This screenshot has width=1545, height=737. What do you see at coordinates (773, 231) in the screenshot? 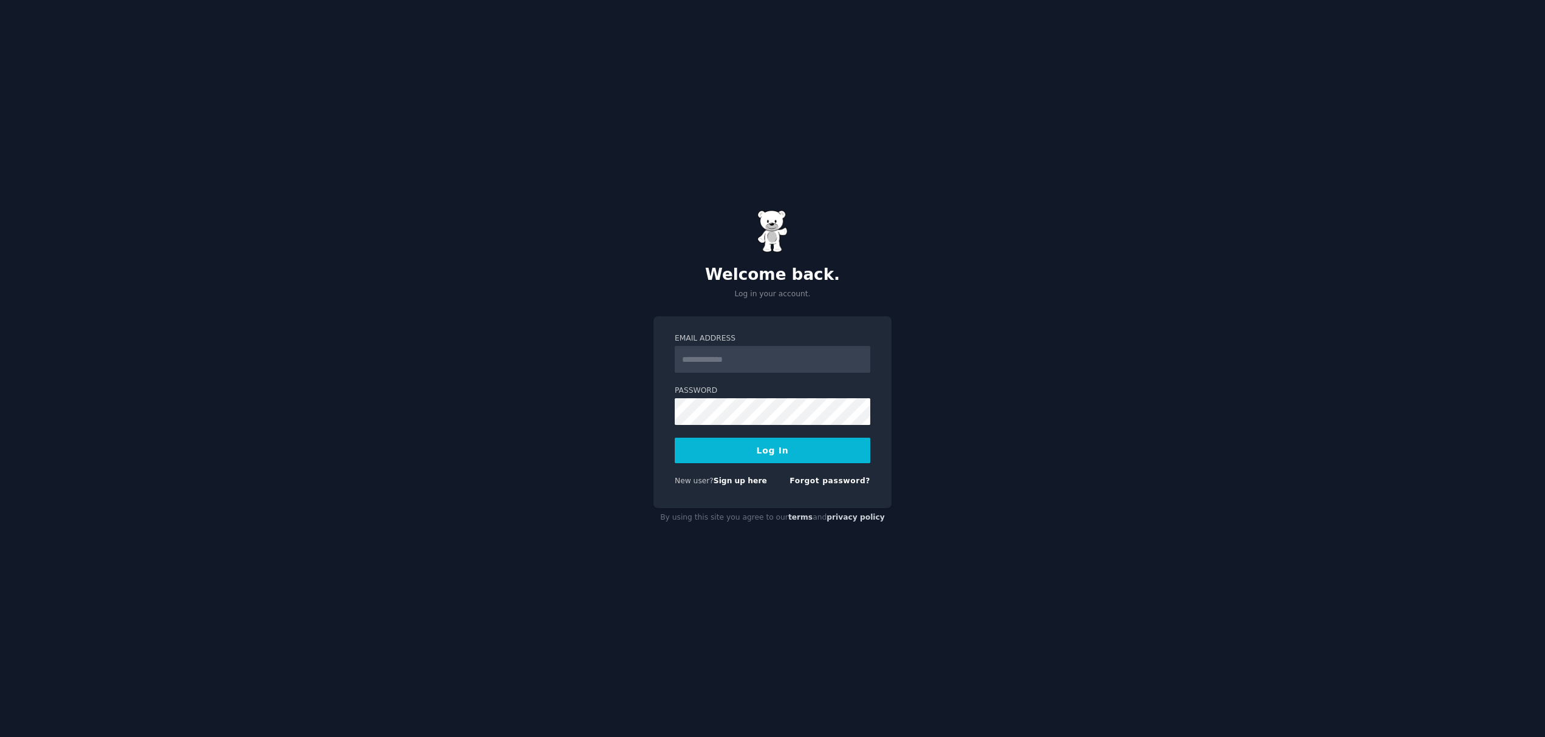
I see `img: Gummy Bear` at bounding box center [773, 231].